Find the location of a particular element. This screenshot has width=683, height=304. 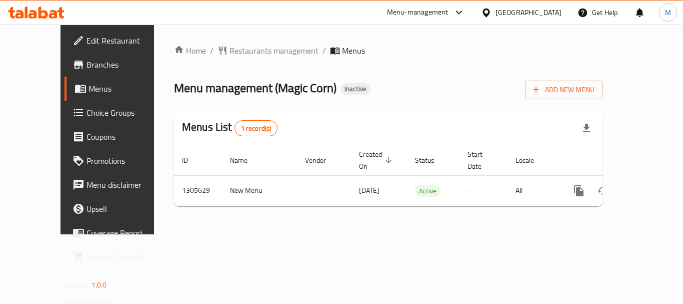

span: Add New Menu is located at coordinates (564, 90).